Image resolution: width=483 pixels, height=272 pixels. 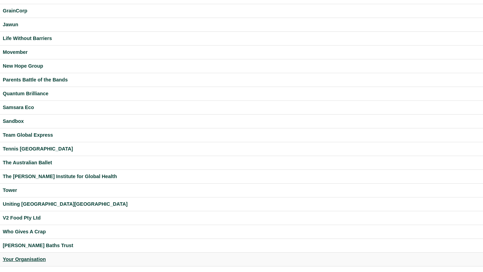 I want to click on a: Movember, so click(x=241, y=52).